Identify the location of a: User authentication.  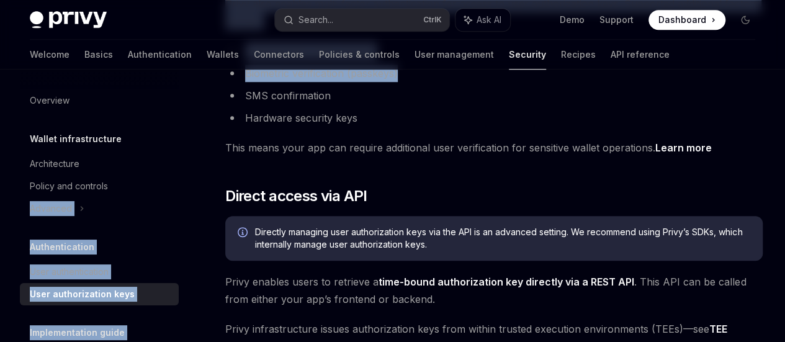
(99, 272).